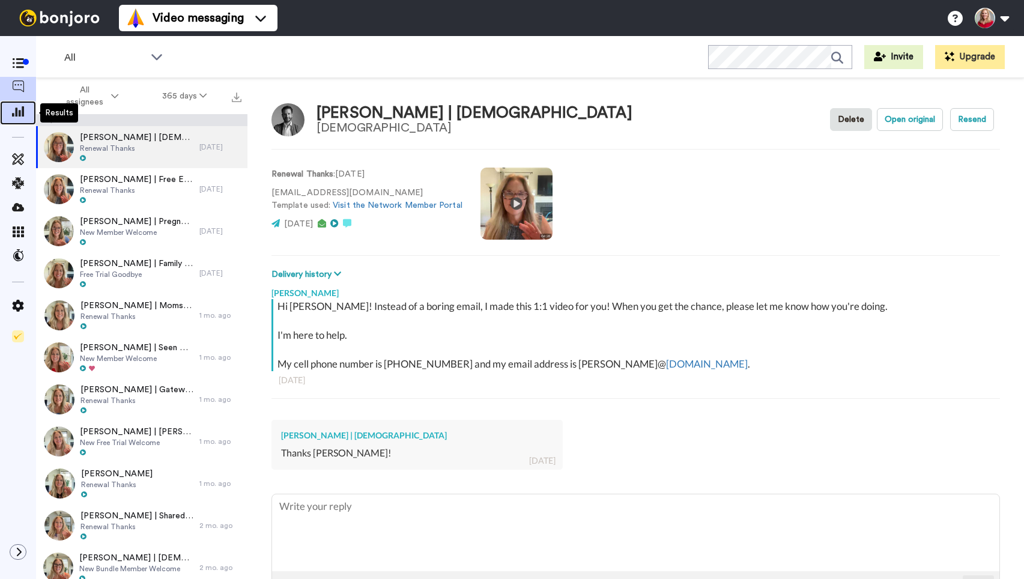  What do you see at coordinates (970, 57) in the screenshot?
I see `button: Upgrade` at bounding box center [970, 57].